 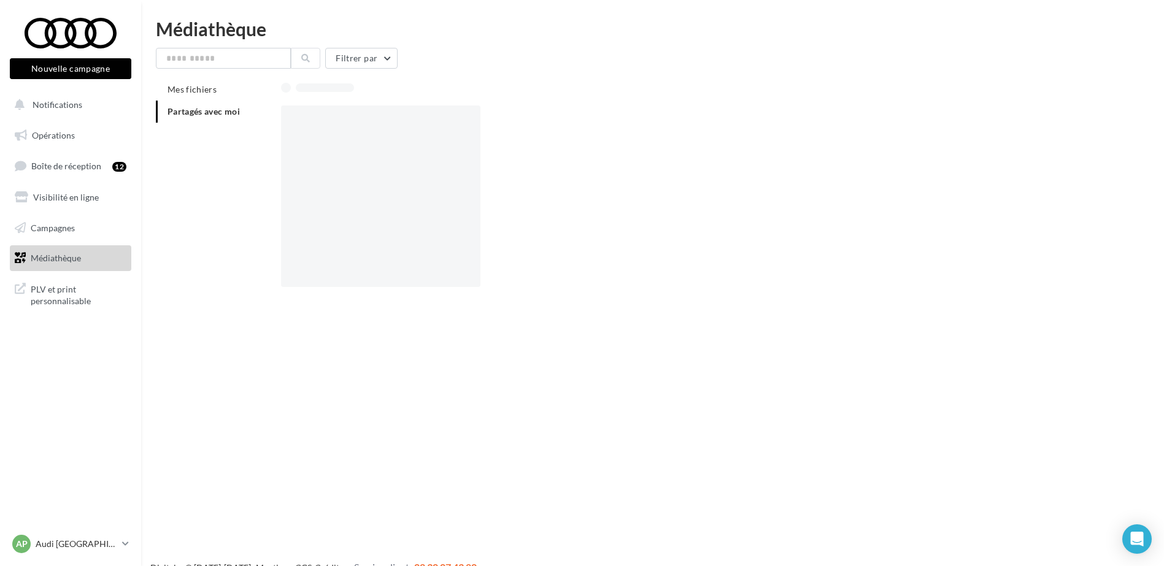 I want to click on a: Campagnes, so click(x=71, y=228).